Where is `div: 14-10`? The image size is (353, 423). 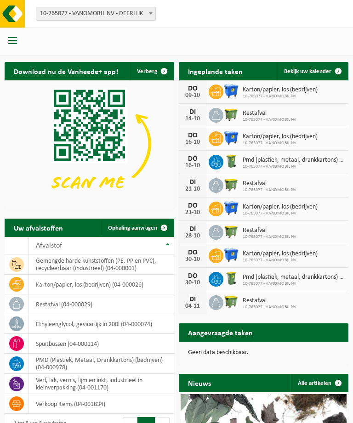
div: 14-10 is located at coordinates (192, 119).